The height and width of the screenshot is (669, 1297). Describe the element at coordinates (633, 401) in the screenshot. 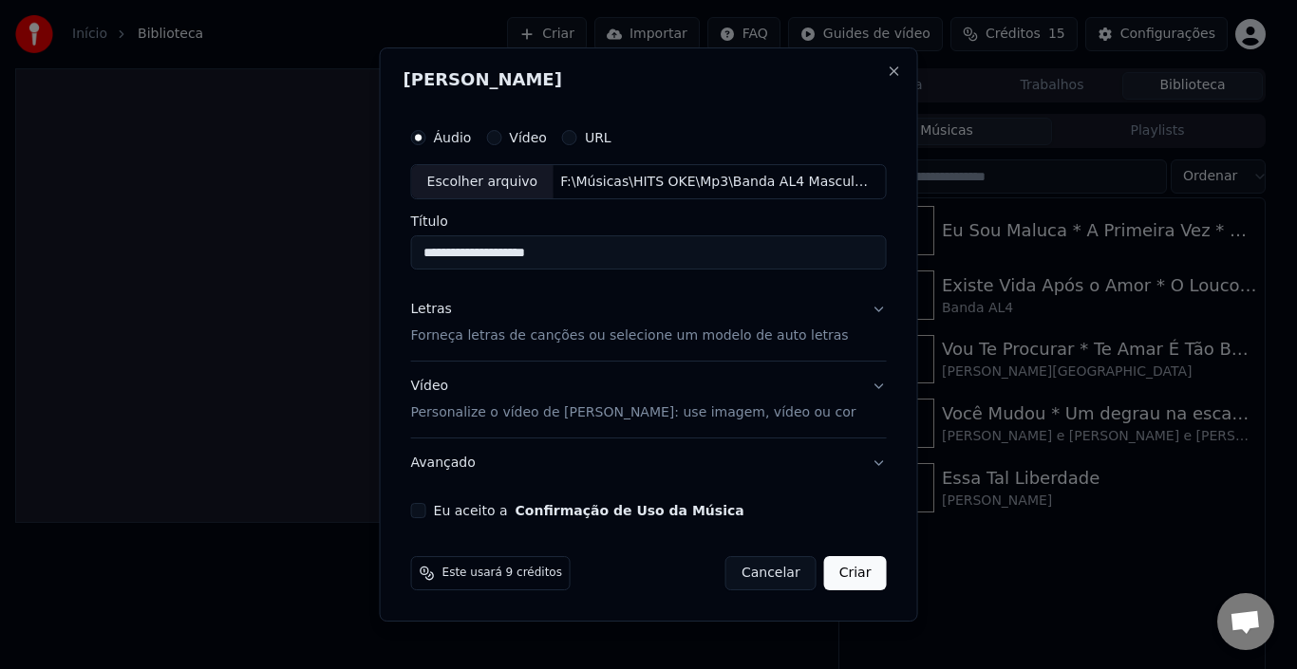

I see `div: Vídeo` at that location.